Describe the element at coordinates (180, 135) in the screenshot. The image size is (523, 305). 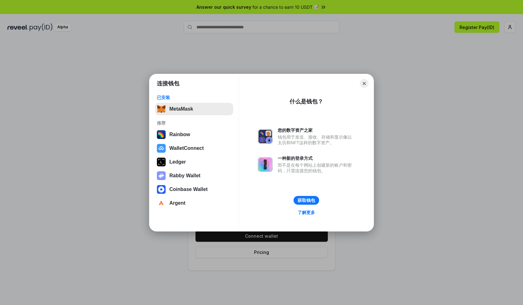
I see `div: Rainbow` at that location.